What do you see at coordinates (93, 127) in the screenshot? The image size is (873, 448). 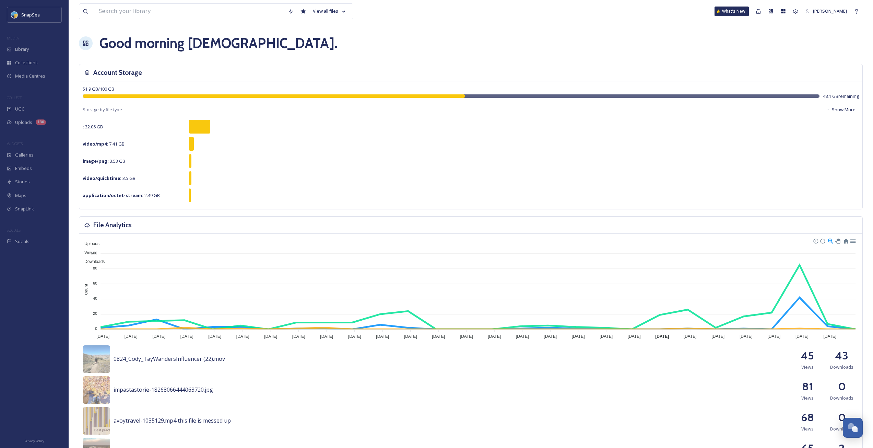 I see `span: 32.06 GB` at bounding box center [93, 127].